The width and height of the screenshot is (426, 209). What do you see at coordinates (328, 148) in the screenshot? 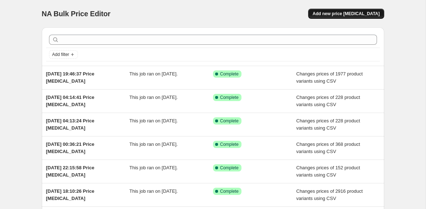
I see `span: Changes prices of 368 product variants using CSV` at bounding box center [328, 148].